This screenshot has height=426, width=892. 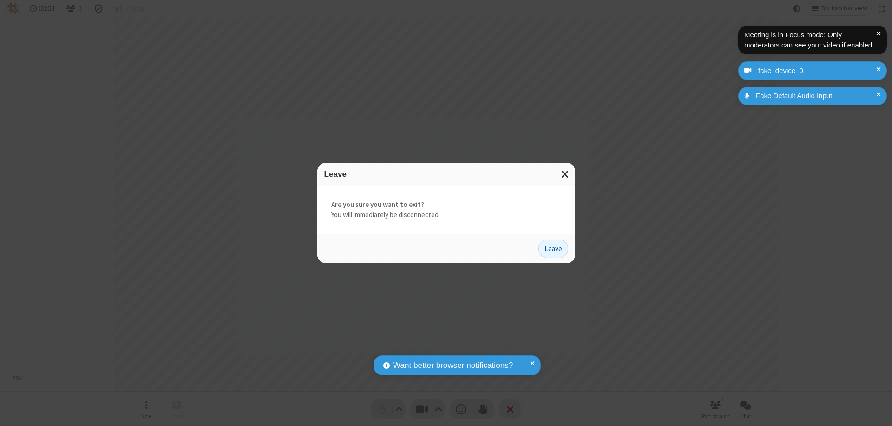 What do you see at coordinates (566, 174) in the screenshot?
I see `button: Close modal` at bounding box center [566, 174].